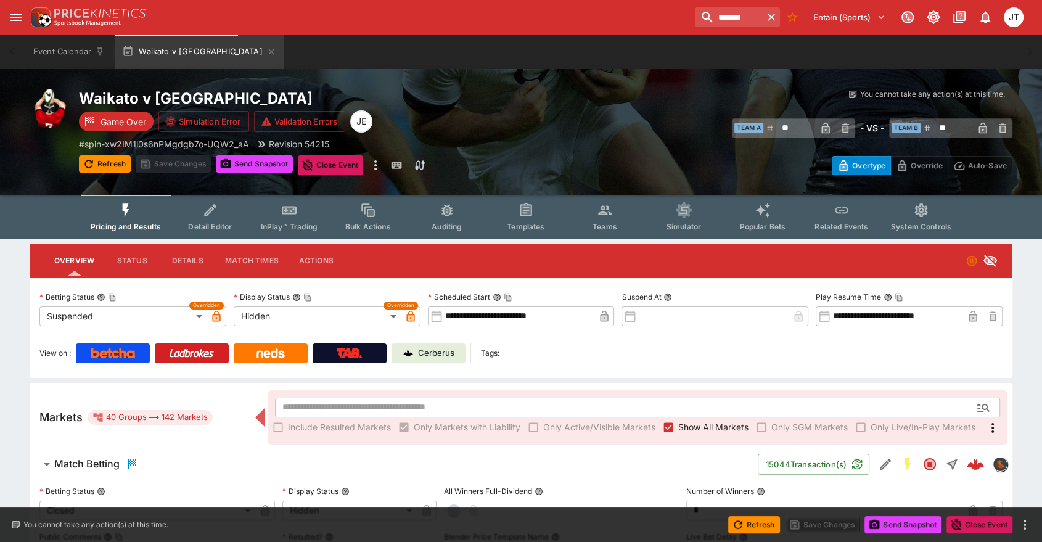  Describe the element at coordinates (428, 353) in the screenshot. I see `a: Cerberus` at that location.